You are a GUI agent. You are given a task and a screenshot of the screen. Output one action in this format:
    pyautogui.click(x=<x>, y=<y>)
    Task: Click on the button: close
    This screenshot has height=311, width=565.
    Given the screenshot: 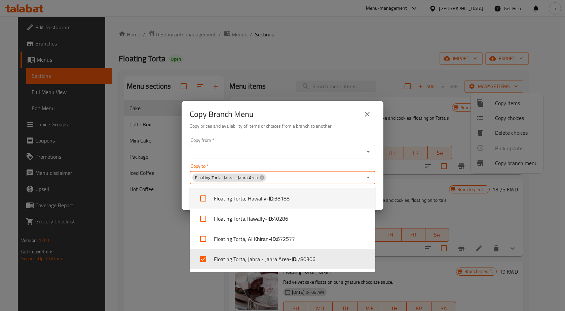 What is the action you would take?
    pyautogui.click(x=368, y=114)
    